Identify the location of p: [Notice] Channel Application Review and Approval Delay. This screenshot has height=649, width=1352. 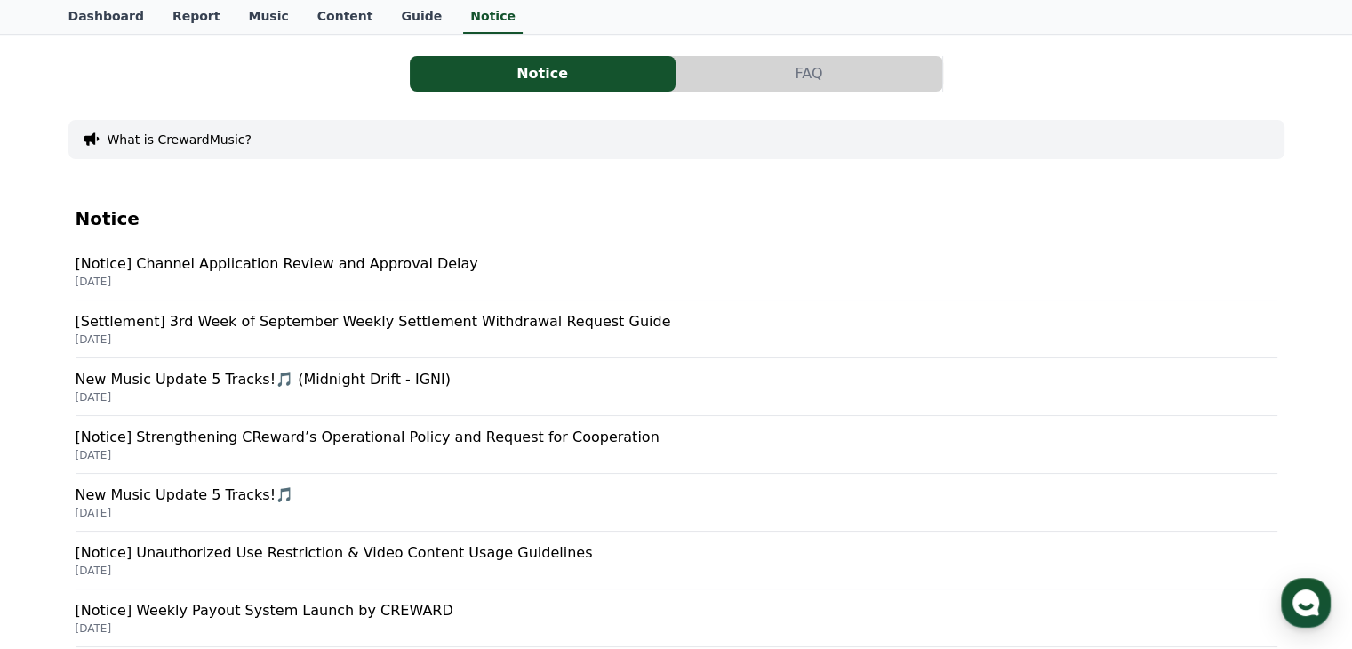
(677, 264).